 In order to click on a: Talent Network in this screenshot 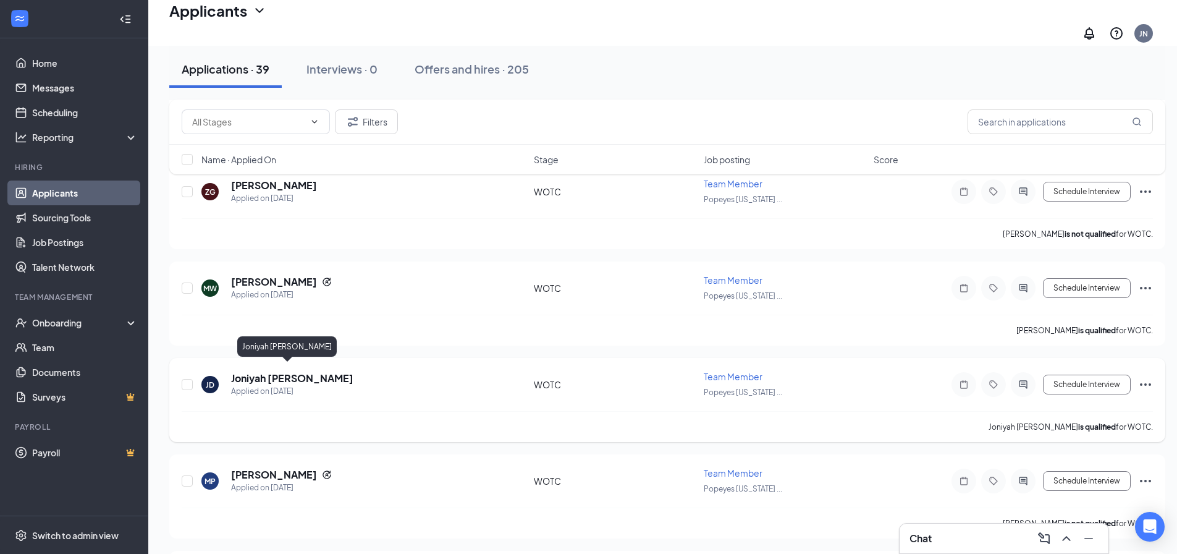, I will do `click(85, 267)`.